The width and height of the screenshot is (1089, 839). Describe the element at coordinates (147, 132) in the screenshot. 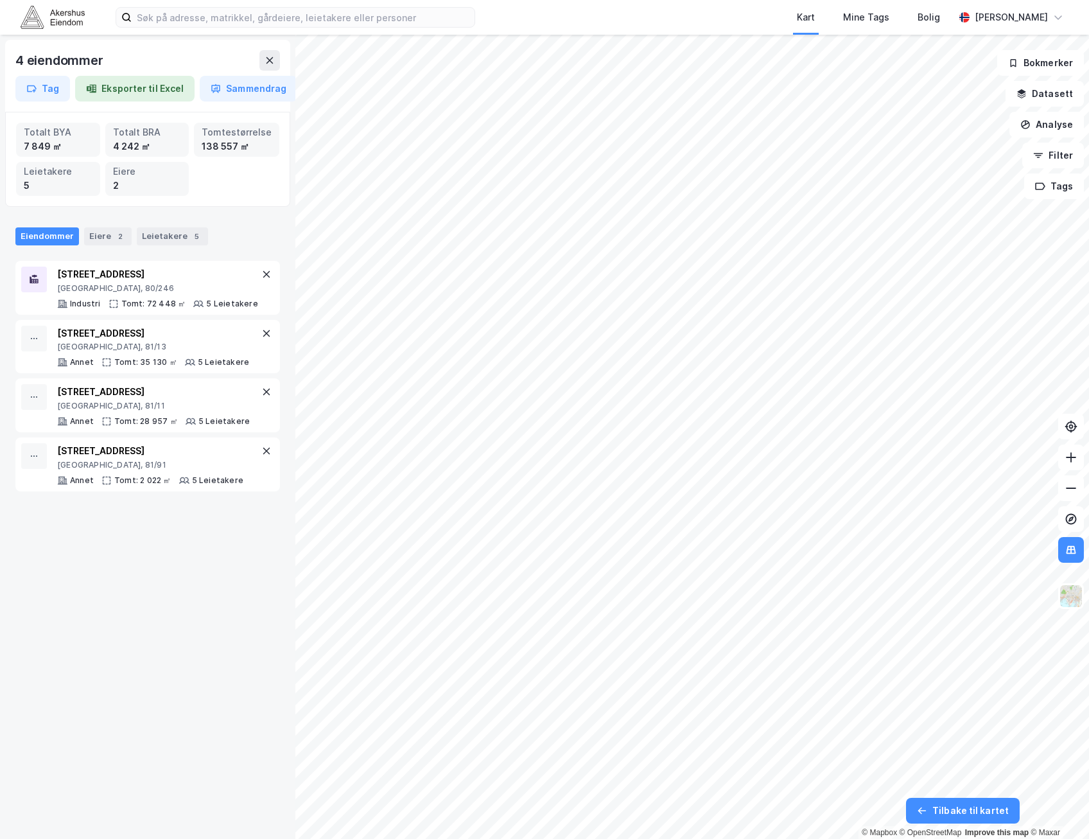

I see `div: Totalt BRA` at that location.